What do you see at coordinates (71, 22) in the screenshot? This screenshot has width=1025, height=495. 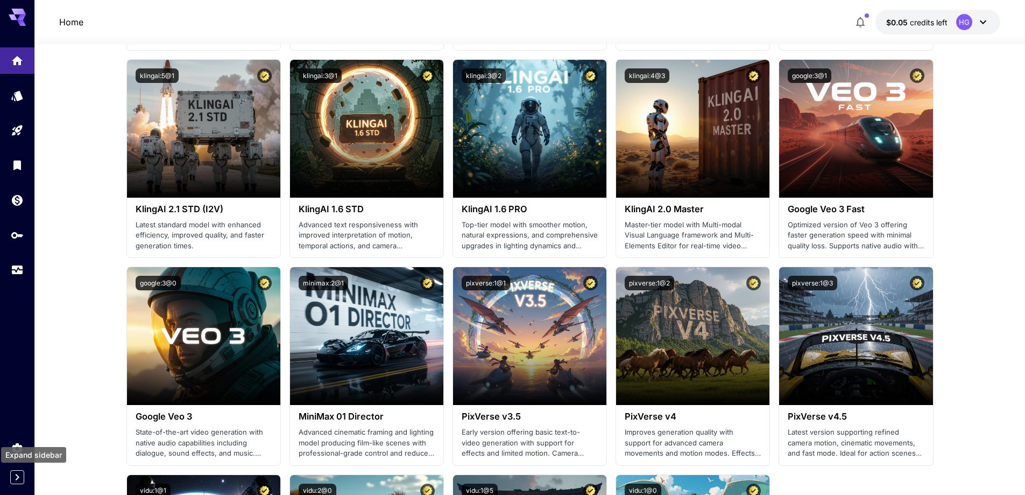 I see `a: Home` at bounding box center [71, 22].